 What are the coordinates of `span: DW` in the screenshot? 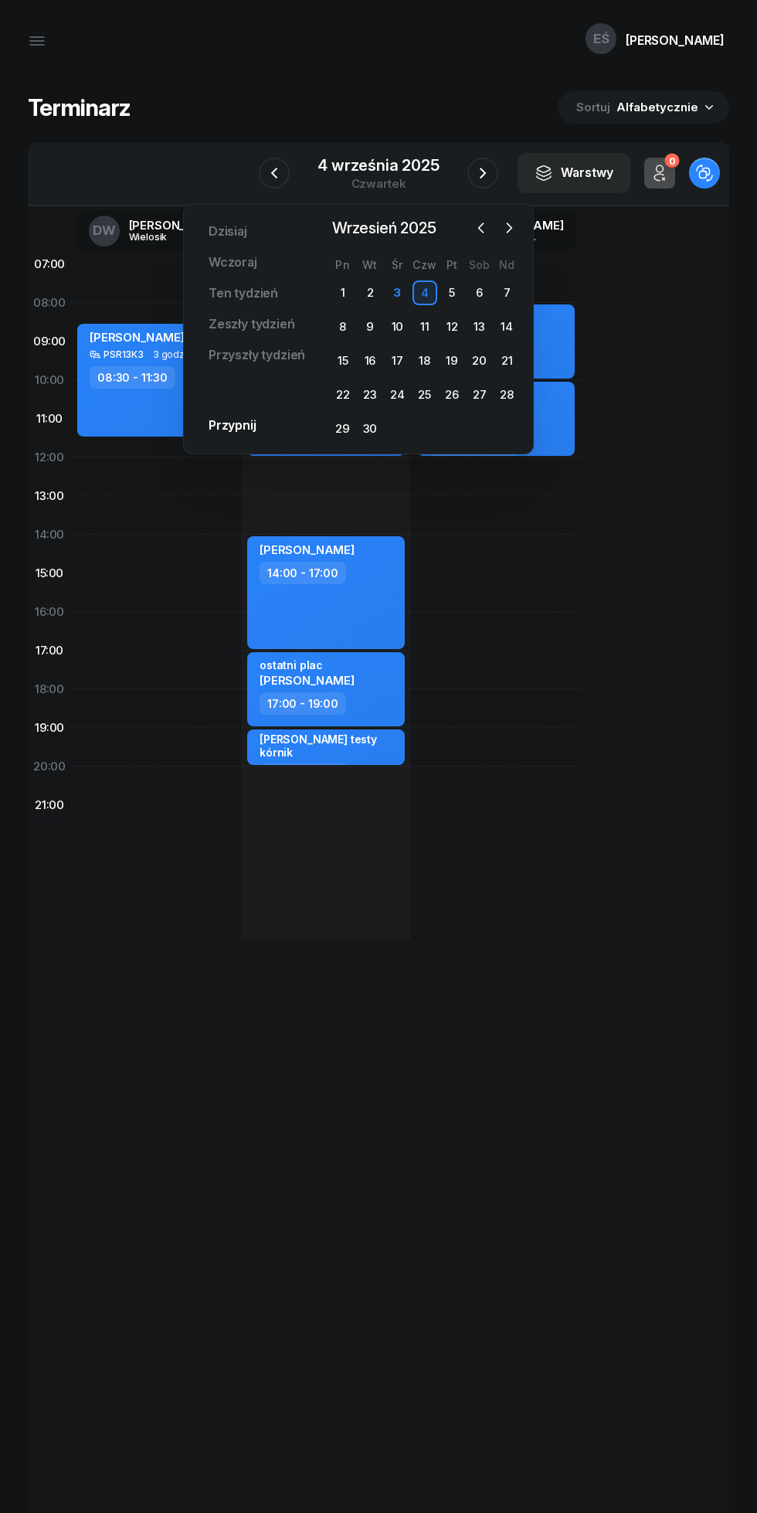 It's located at (104, 230).